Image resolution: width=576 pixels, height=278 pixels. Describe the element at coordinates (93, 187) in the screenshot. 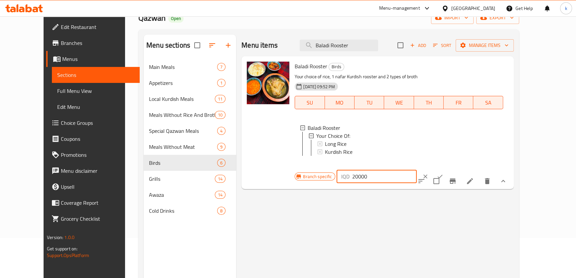

I see `a: Upsell` at that location.